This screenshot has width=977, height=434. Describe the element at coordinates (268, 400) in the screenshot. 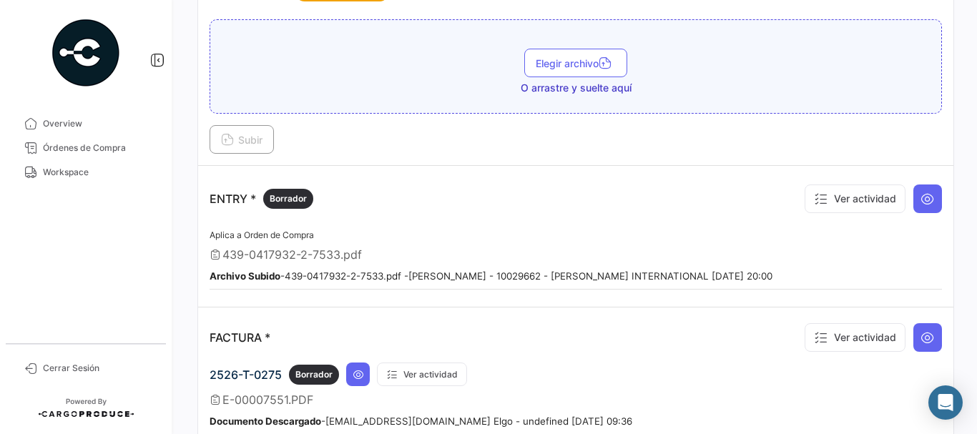

I see `span: E-00007551.PDF` at that location.